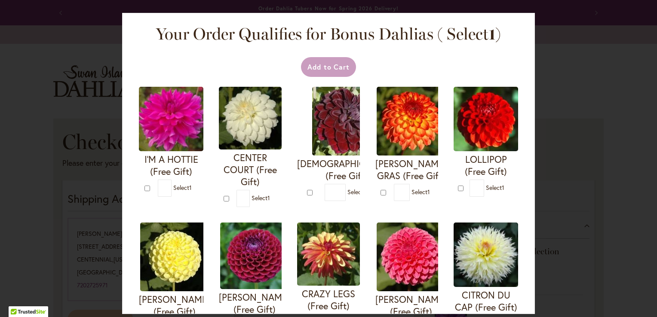  What do you see at coordinates (171, 119) in the screenshot?
I see `img: I'M A HOTTIE (Free Gift)` at bounding box center [171, 119].